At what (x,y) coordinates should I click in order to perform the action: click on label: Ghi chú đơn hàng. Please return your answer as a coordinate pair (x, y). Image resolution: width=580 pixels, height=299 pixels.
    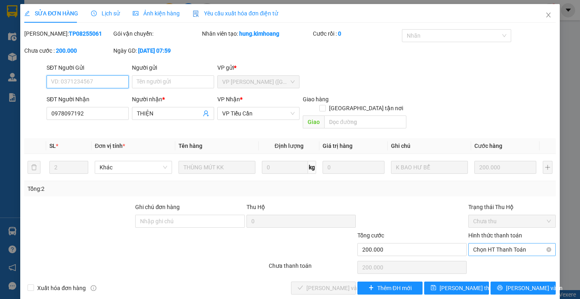
    Looking at the image, I should click on (157, 207).